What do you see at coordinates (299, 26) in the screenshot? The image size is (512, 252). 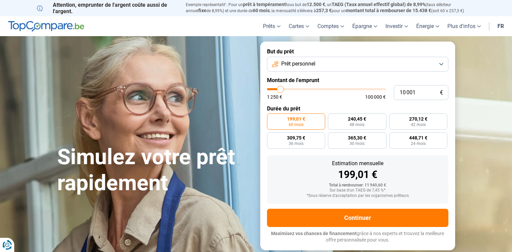 I see `a: Cartes` at bounding box center [299, 26].